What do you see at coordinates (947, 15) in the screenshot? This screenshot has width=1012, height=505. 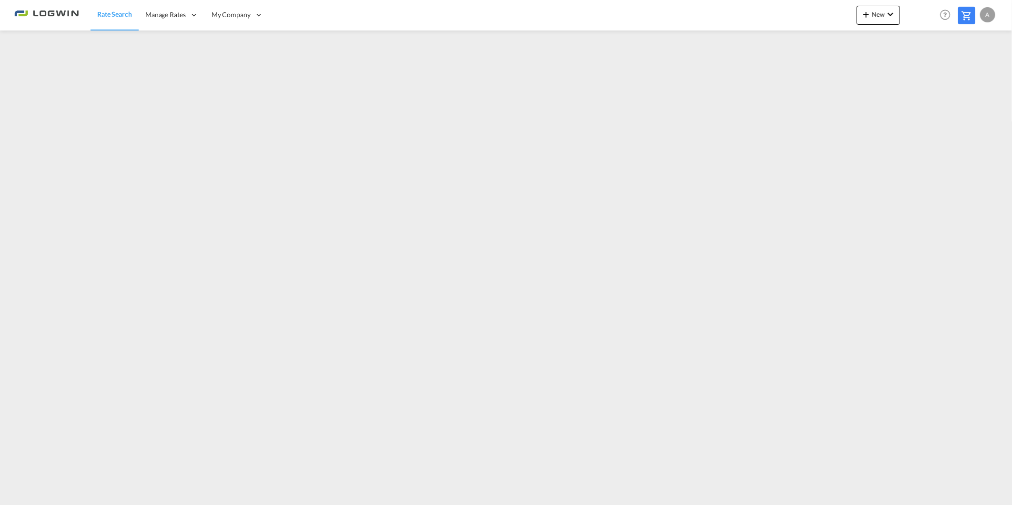 I see `div: Help` at bounding box center [947, 15].